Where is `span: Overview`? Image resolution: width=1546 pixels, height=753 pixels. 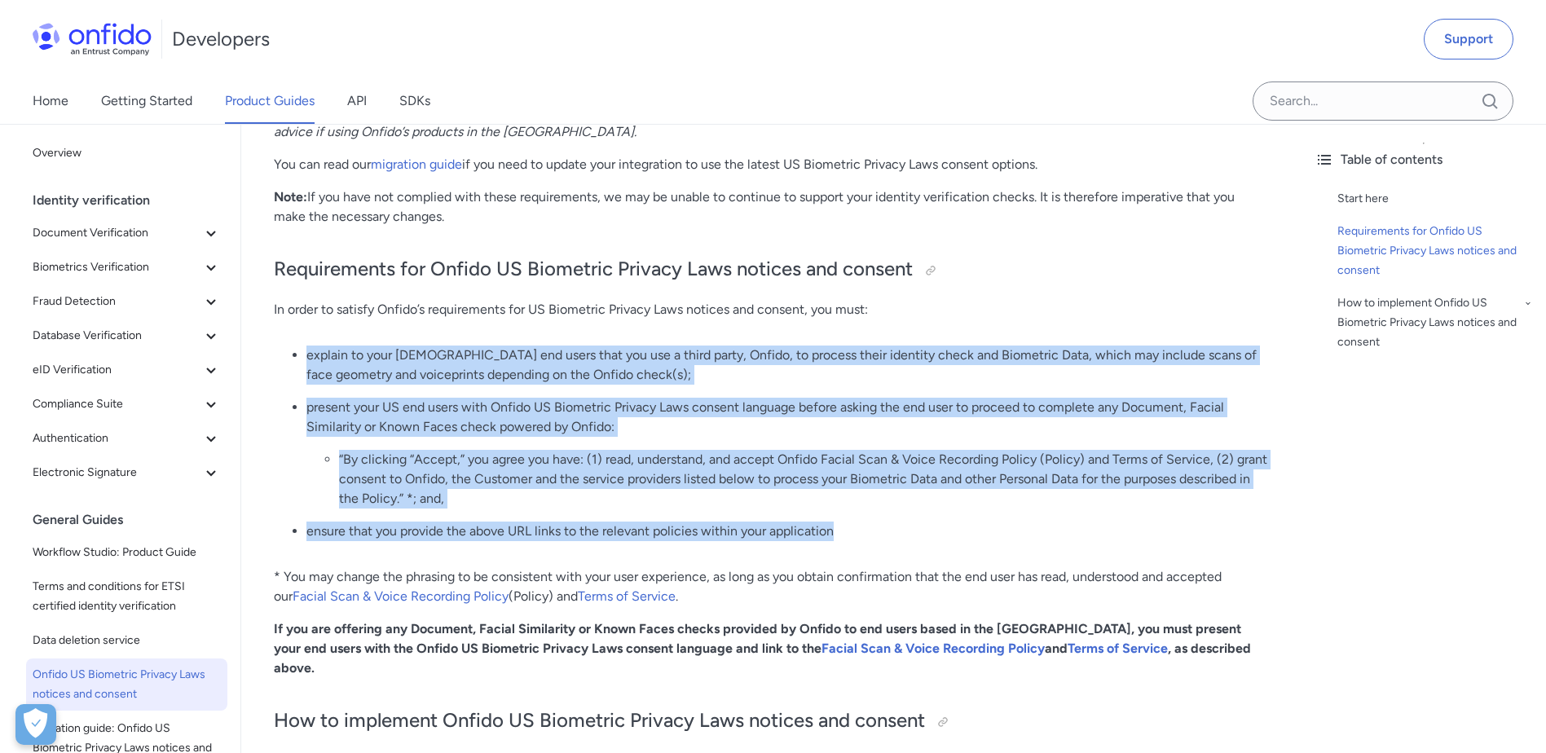 span: Overview is located at coordinates (126, 153).